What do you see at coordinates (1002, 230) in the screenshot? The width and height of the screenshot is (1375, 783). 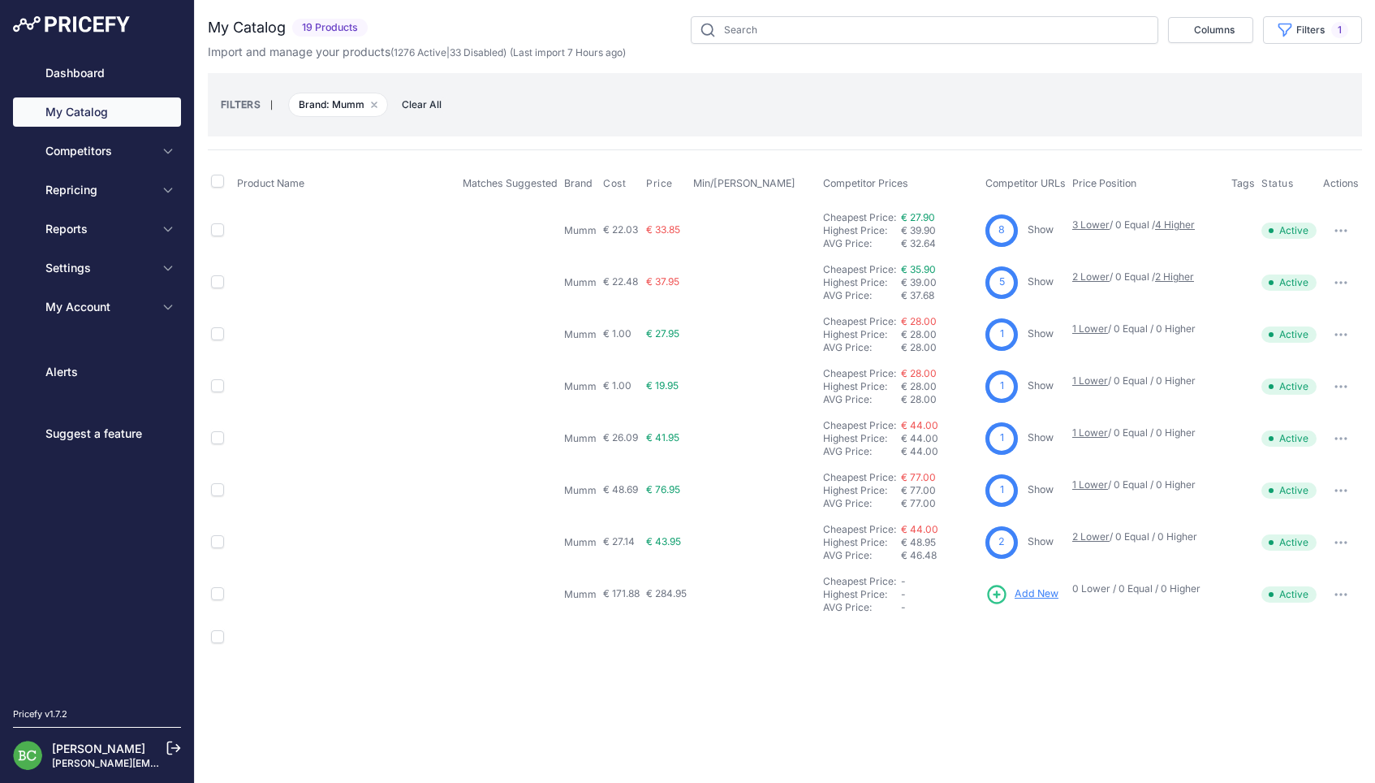 I see `span: 8` at bounding box center [1002, 230].